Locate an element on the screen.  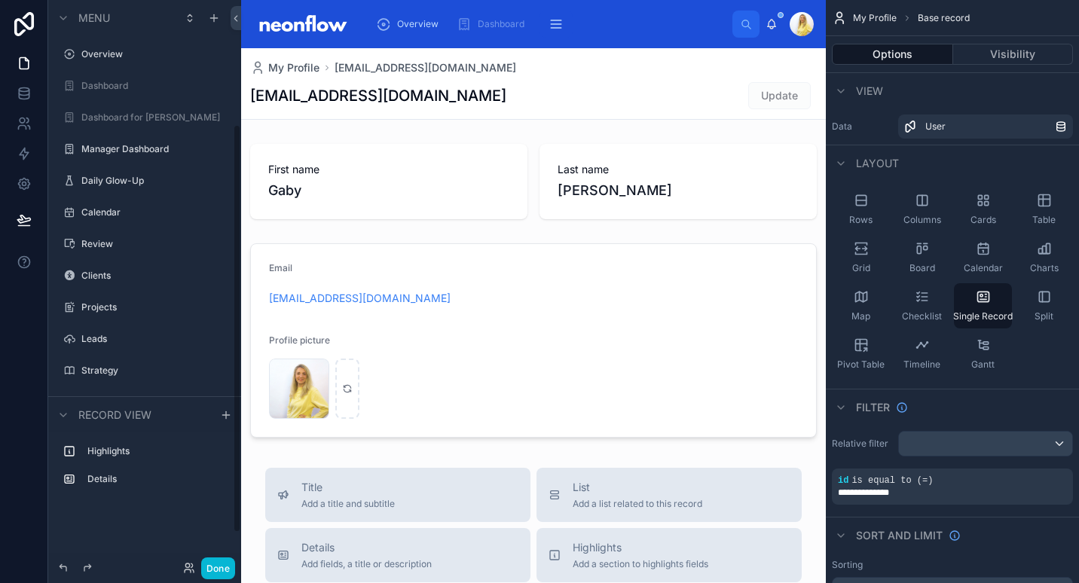
span: Checklist is located at coordinates (922, 316).